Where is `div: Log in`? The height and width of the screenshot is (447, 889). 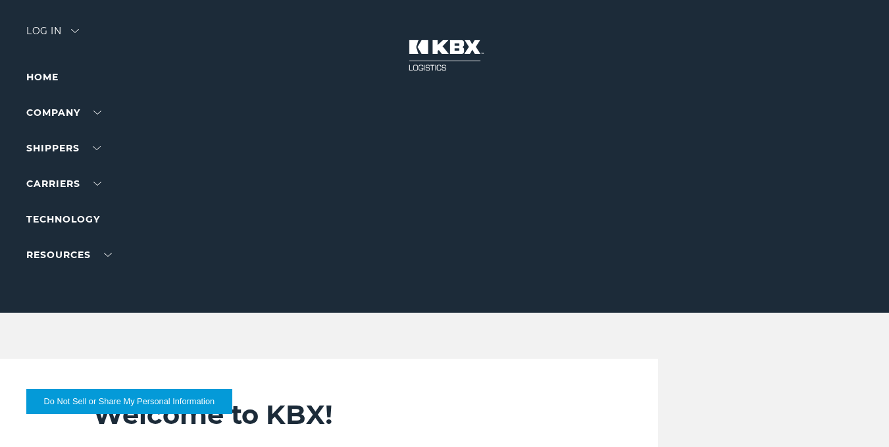
div: Log in is located at coordinates (53, 36).